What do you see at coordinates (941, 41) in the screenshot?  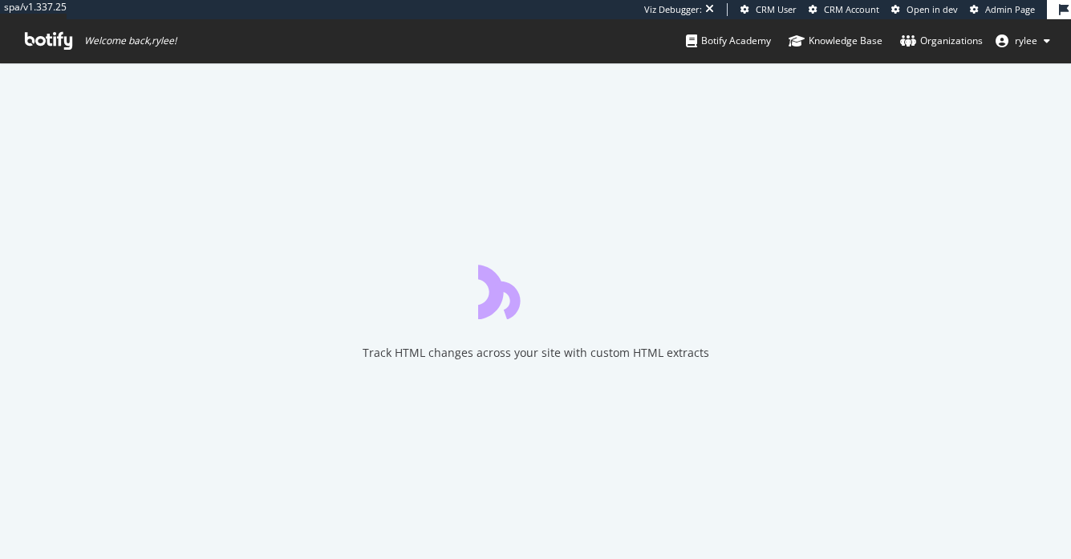 I see `a: Organizations` at bounding box center [941, 41].